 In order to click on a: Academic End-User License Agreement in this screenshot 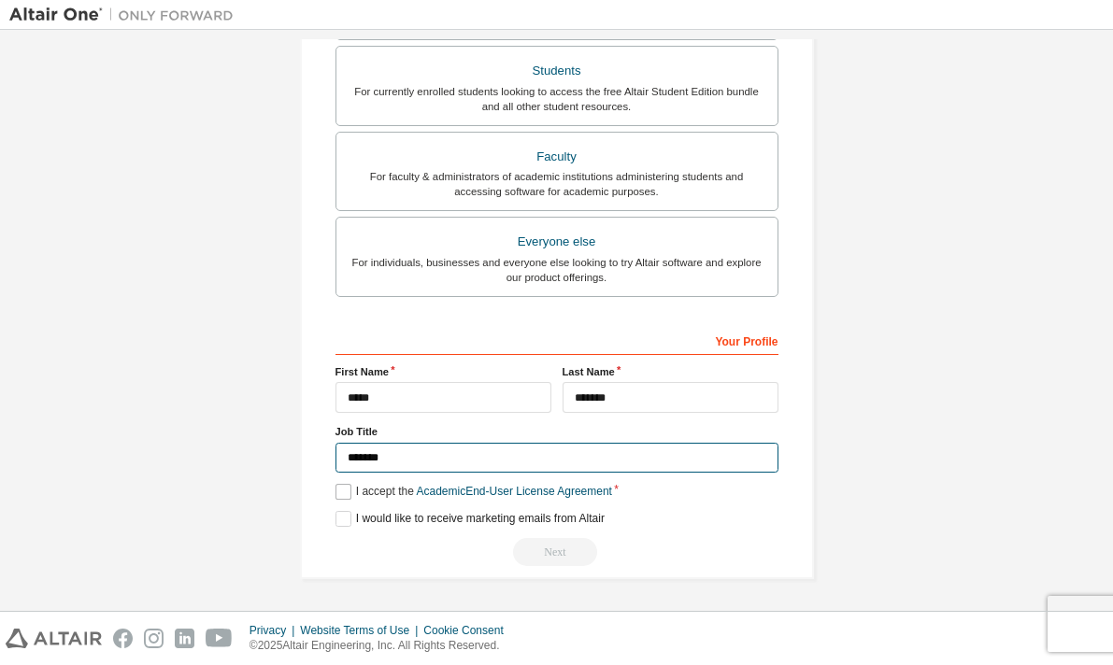, I will do `click(514, 491)`.